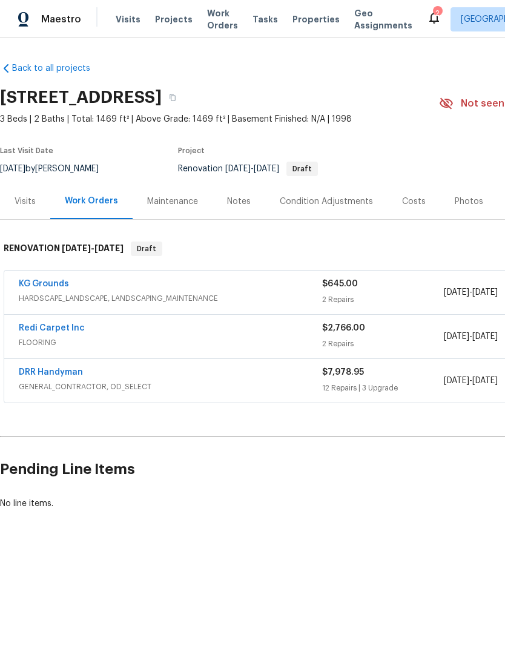  What do you see at coordinates (340, 284) in the screenshot?
I see `span: $645.00` at bounding box center [340, 284].